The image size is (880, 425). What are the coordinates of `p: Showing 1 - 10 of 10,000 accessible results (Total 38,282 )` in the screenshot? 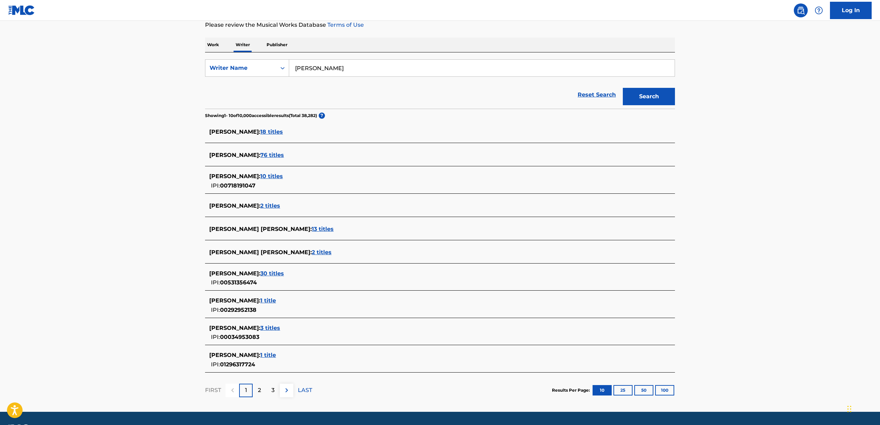 It's located at (261, 116).